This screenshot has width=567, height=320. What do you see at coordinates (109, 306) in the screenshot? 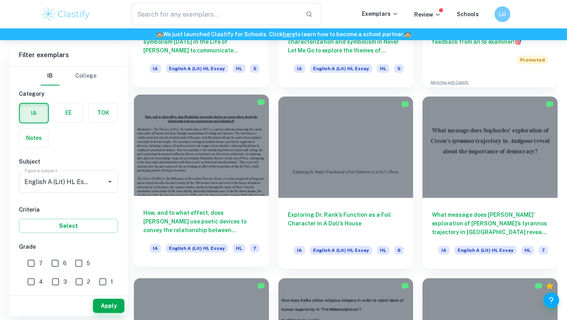
I see `button: Apply` at bounding box center [109, 306].